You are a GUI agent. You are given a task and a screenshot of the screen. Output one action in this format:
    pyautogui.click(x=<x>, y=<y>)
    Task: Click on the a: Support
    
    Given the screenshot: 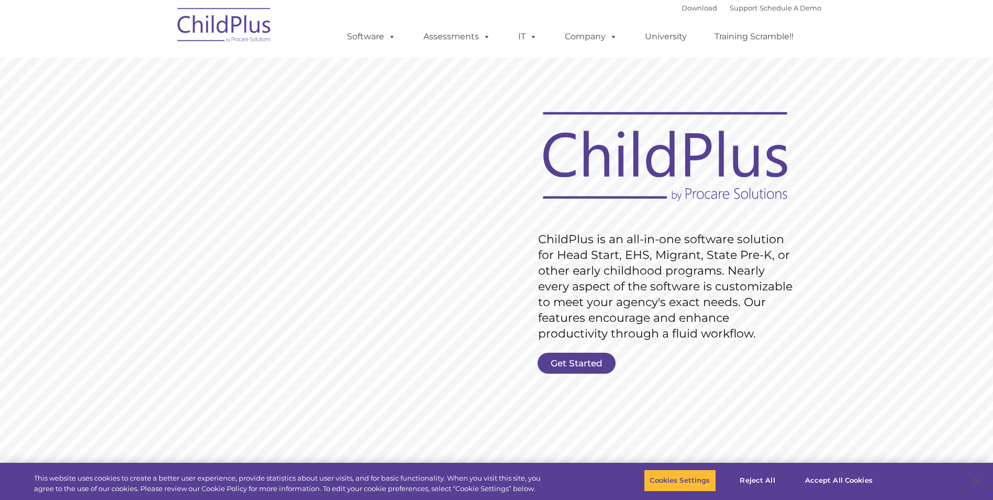 What is the action you would take?
    pyautogui.click(x=743, y=8)
    